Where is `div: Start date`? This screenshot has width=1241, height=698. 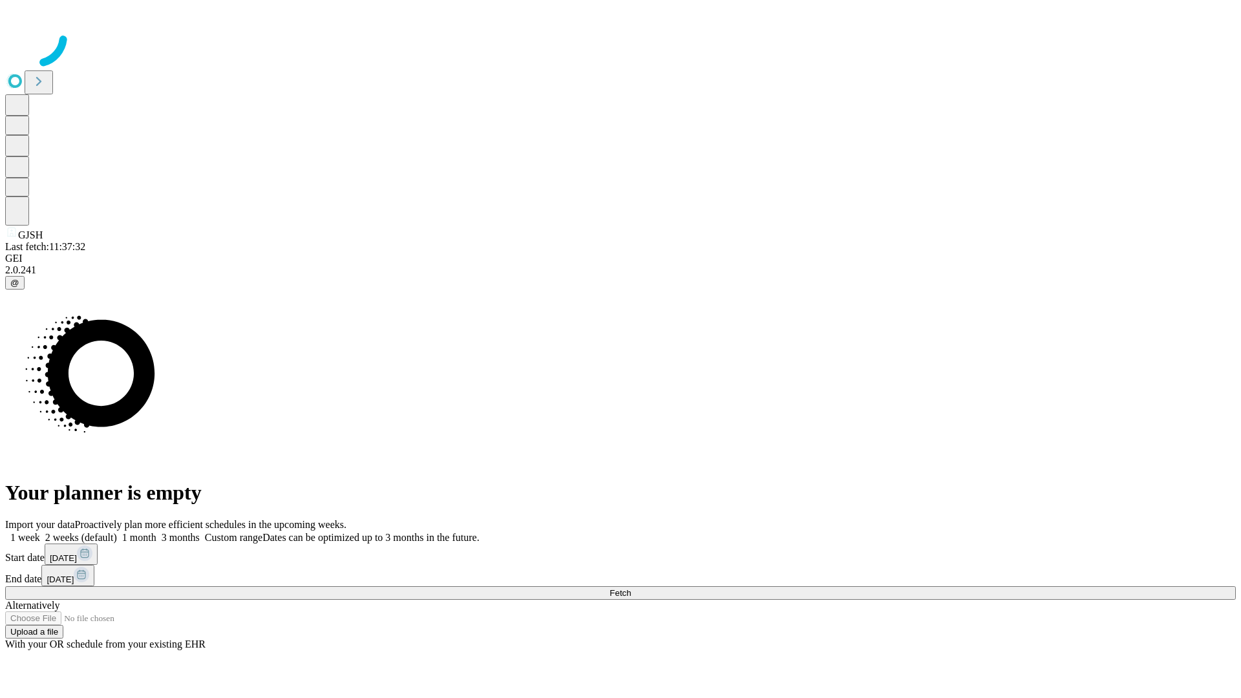 div: Start date is located at coordinates (620, 554).